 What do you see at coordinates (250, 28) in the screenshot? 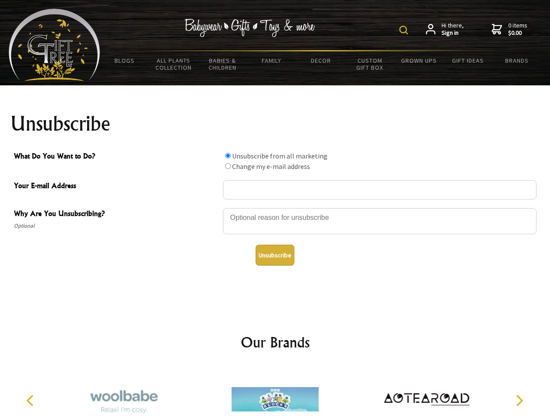
I see `img: Babywear - Gifts - Toys & more` at bounding box center [250, 28].